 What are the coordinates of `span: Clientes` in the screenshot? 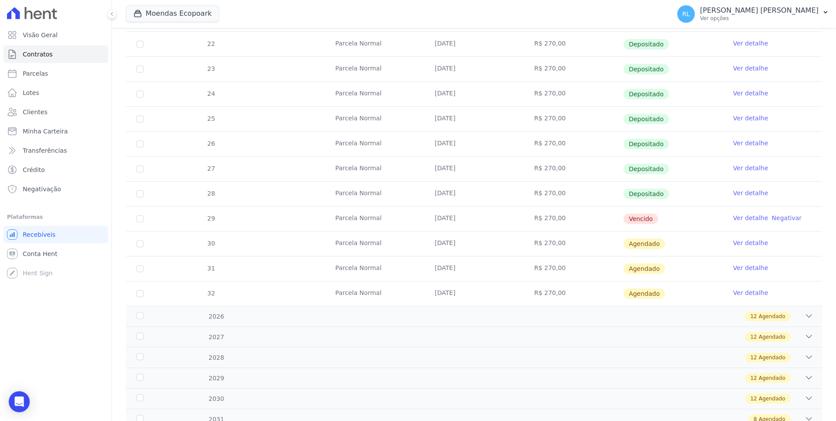 It's located at (35, 112).